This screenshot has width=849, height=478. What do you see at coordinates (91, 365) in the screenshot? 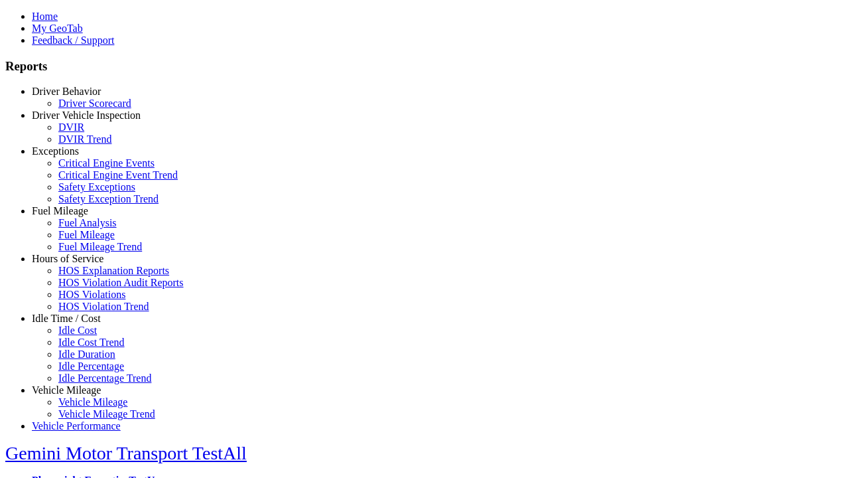
I see `a: Idle Percentage` at bounding box center [91, 365].